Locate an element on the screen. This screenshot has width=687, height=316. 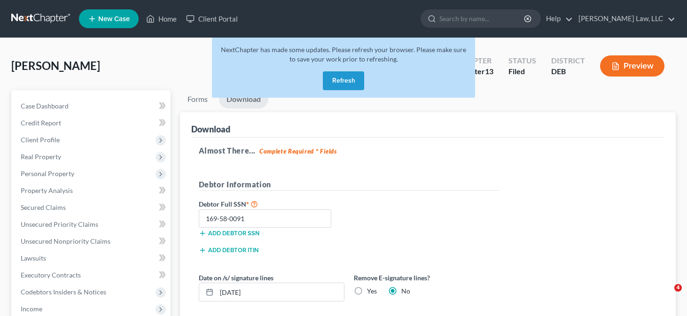
span: Unsecured Nonpriority Claims is located at coordinates (65, 241).